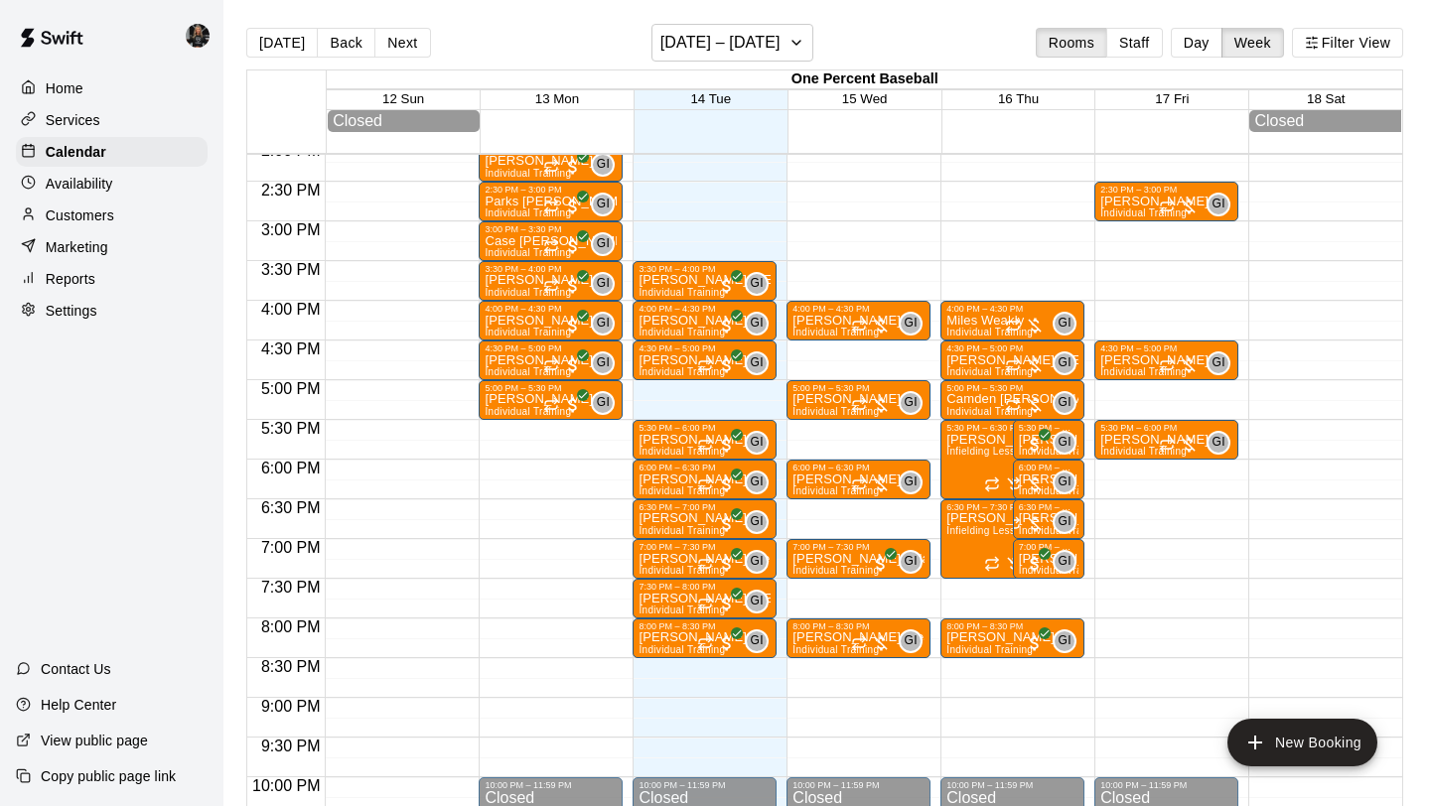 Image resolution: width=1430 pixels, height=806 pixels. What do you see at coordinates (75, 669) in the screenshot?
I see `p: Contact Us` at bounding box center [75, 669].